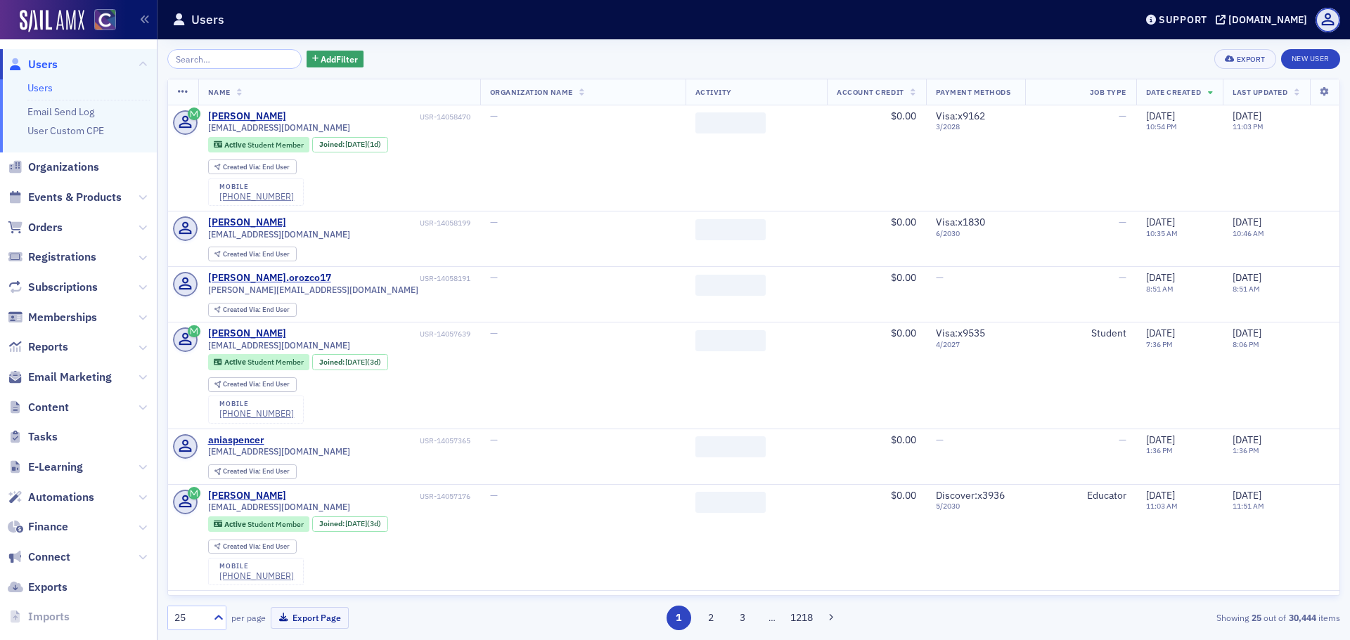  Describe the element at coordinates (235, 145) in the screenshot. I see `span: Active` at that location.